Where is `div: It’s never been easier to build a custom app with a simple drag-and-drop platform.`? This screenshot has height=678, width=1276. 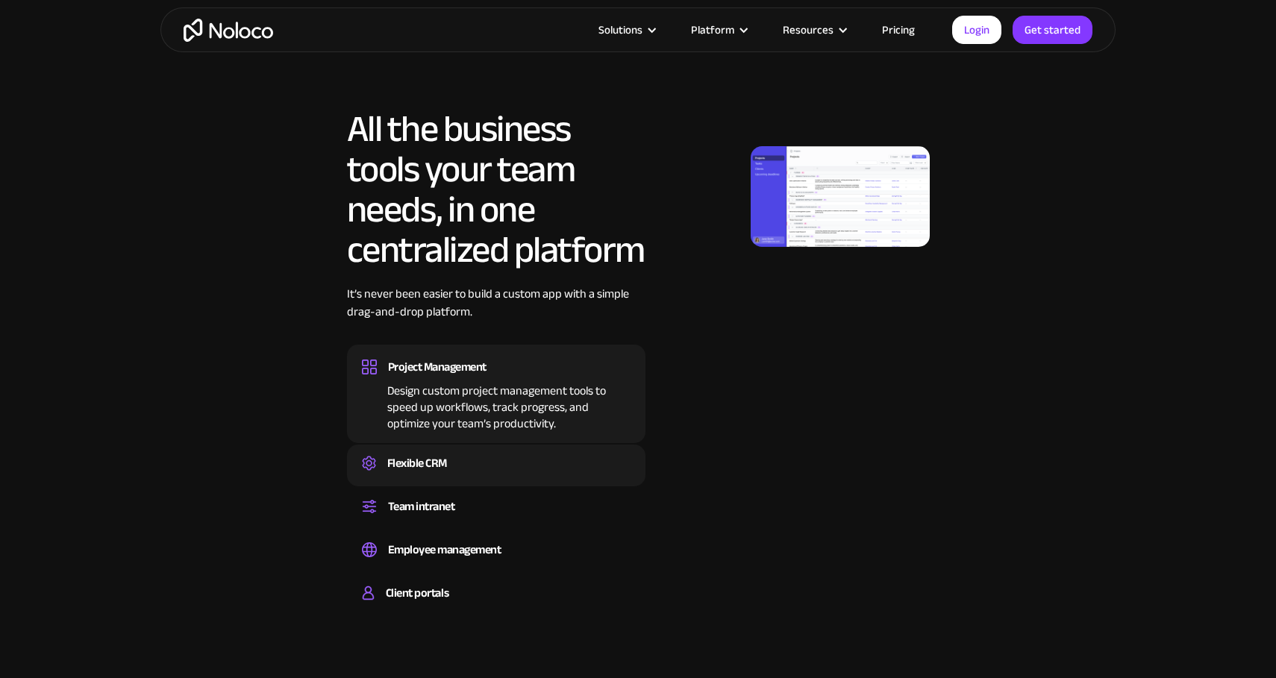
div: It’s never been easier to build a custom app with a simple drag-and-drop platform. is located at coordinates (496, 314).